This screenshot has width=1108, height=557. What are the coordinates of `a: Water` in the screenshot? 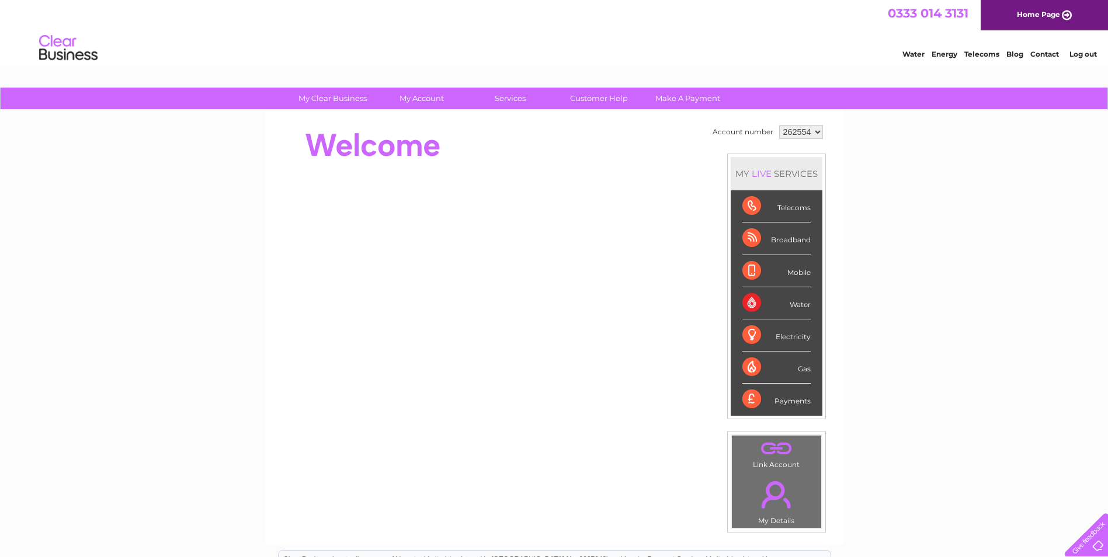 It's located at (914, 54).